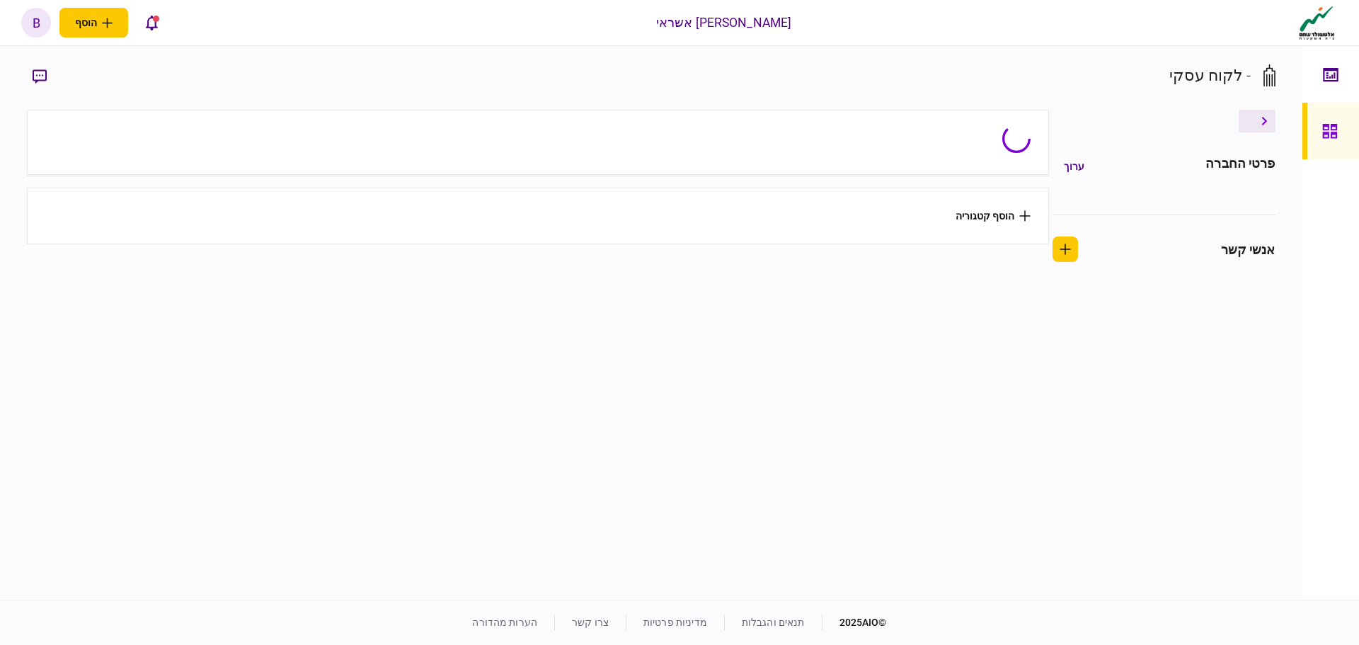  I want to click on div: אנשי קשר, so click(1248, 249).